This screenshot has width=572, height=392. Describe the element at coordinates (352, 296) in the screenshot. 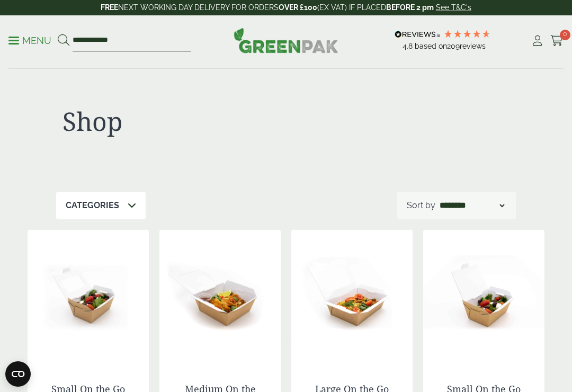

I see `a: 23 LGE Food to Go Win Food` at that location.